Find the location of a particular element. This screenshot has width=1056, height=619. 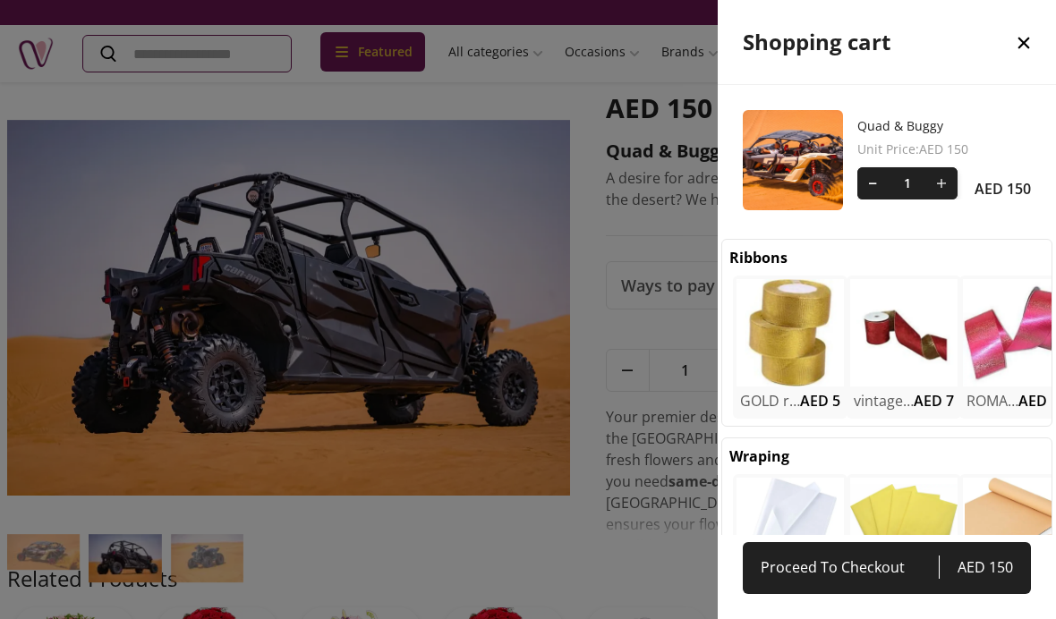

h2: GOLD ribbons is located at coordinates (770, 401).